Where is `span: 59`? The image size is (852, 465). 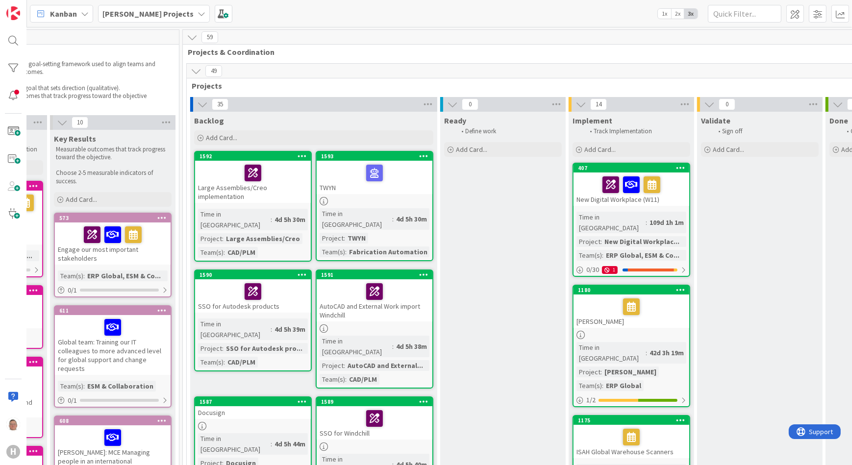
span: 59 is located at coordinates (210, 37).